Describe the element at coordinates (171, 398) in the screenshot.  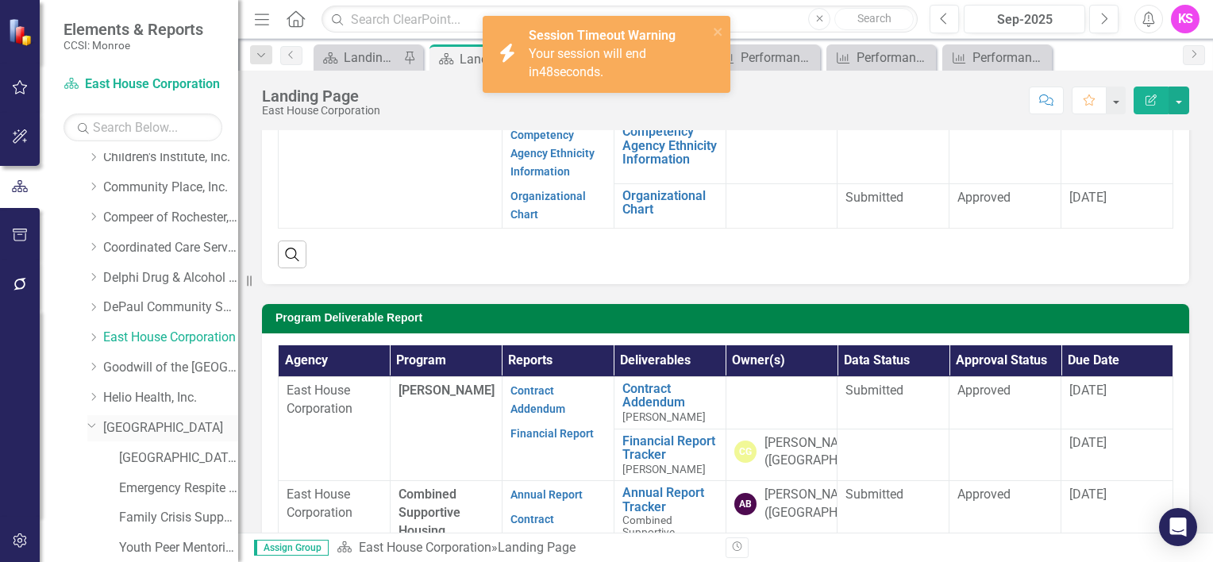
I see `a: Helio Health, Inc.` at that location.